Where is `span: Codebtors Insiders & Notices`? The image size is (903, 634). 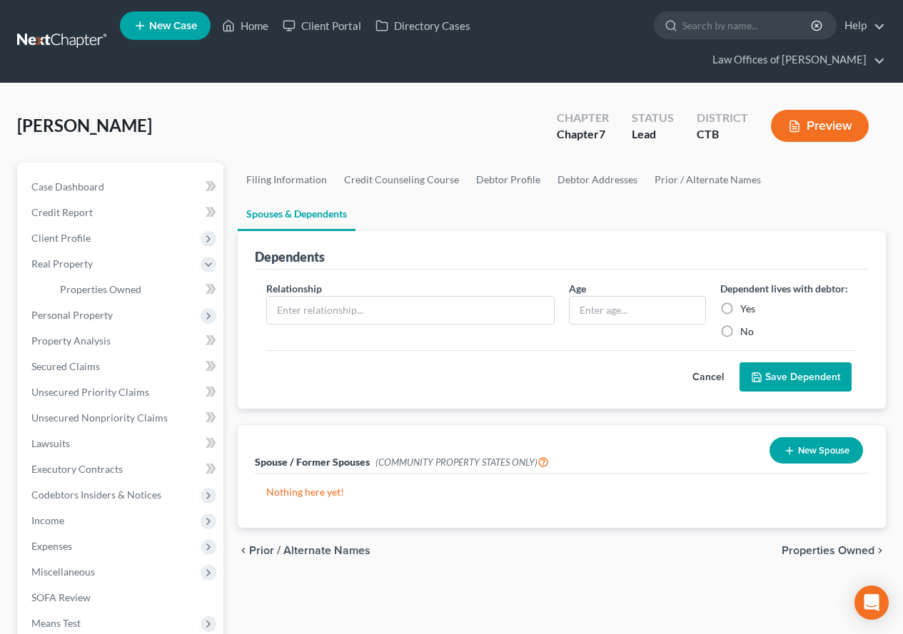 span: Codebtors Insiders & Notices is located at coordinates (96, 495).